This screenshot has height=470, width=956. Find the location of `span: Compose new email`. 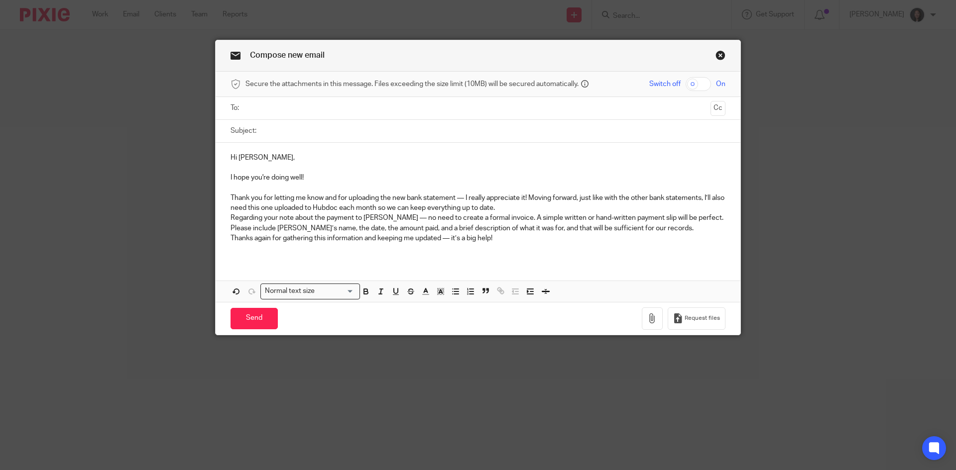

span: Compose new email is located at coordinates (287, 55).